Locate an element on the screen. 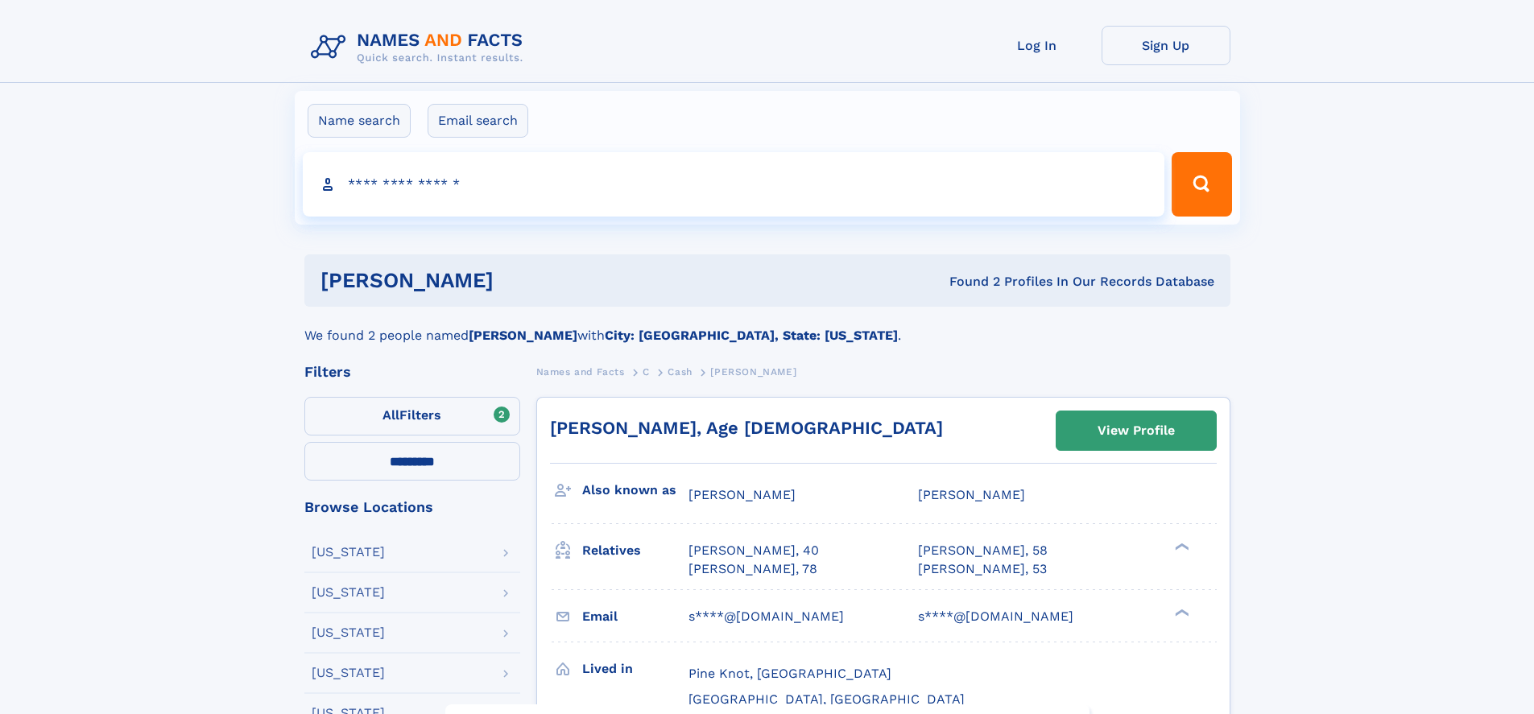 Image resolution: width=1534 pixels, height=714 pixels. label: Name search is located at coordinates (359, 121).